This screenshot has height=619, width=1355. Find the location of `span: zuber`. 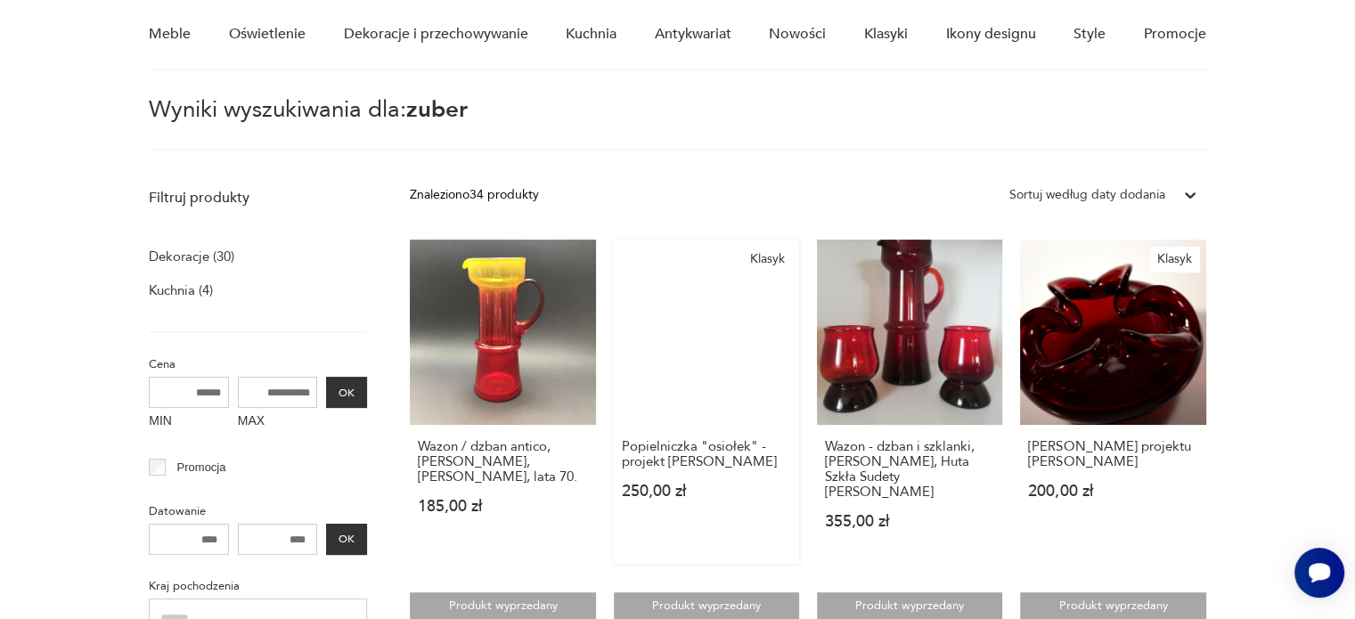

span: zuber is located at coordinates (436, 110).